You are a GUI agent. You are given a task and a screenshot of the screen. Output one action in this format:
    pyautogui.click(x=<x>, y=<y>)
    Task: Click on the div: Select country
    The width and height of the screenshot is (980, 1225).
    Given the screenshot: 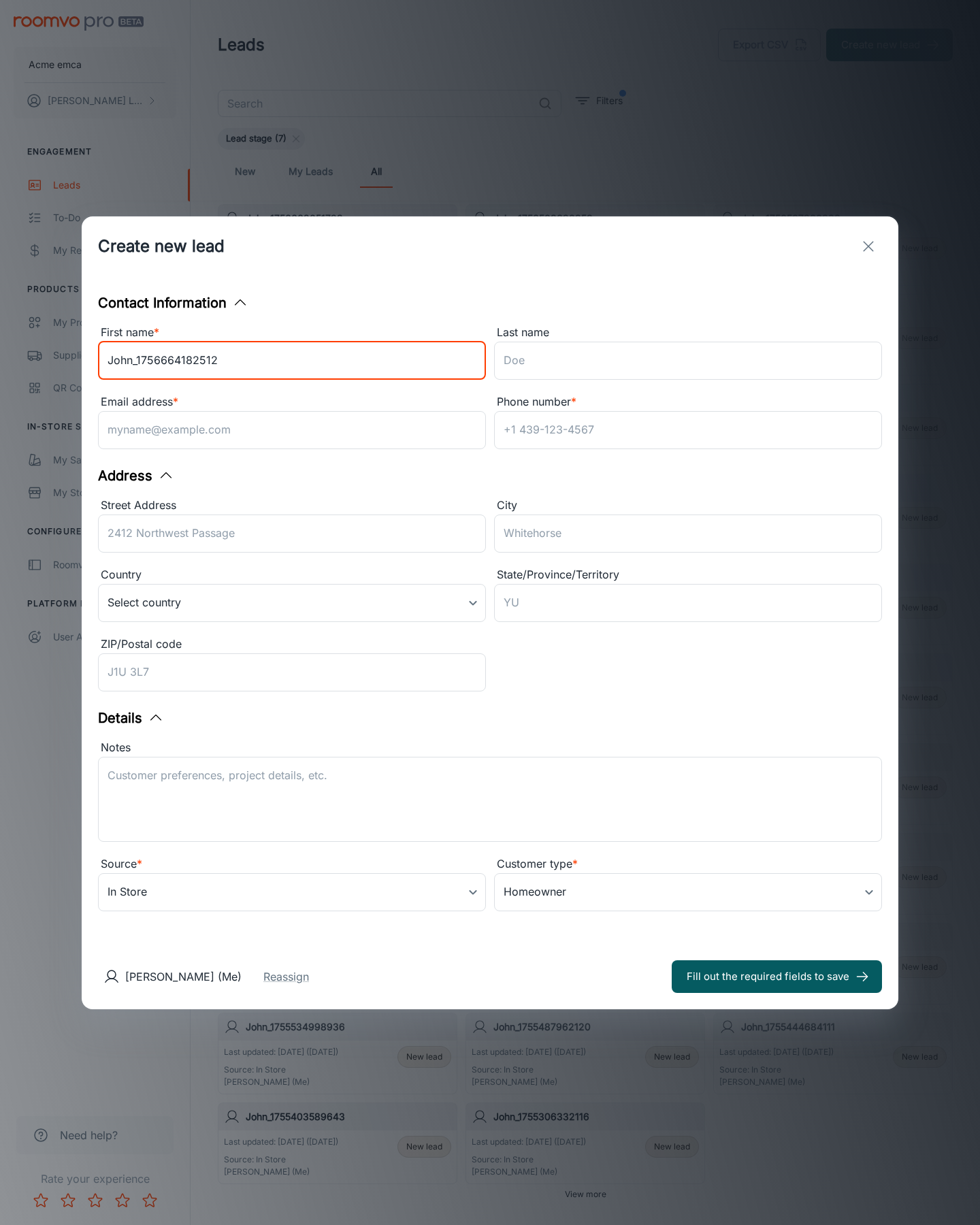 What is the action you would take?
    pyautogui.click(x=292, y=603)
    